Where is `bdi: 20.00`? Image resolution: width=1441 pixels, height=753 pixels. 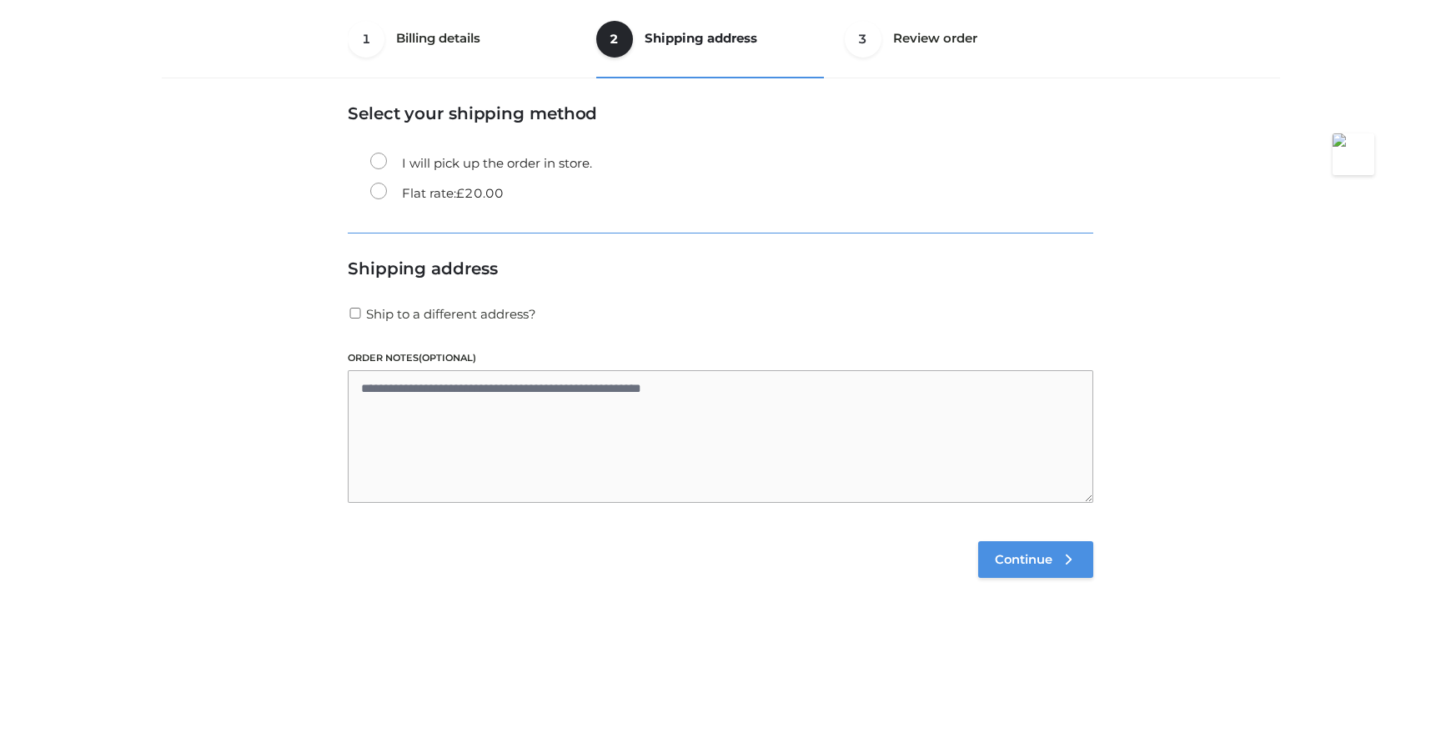
bdi: 20.00 is located at coordinates (479, 193).